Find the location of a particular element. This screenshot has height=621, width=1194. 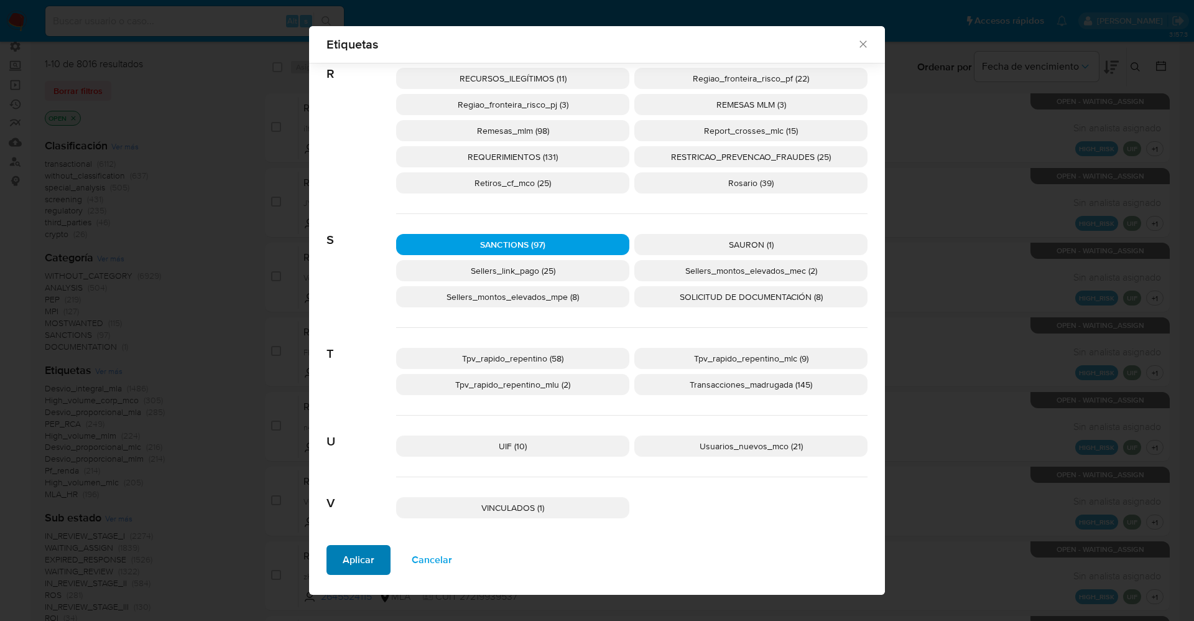

div: Retiros_cf_mco (25) is located at coordinates (513, 183).